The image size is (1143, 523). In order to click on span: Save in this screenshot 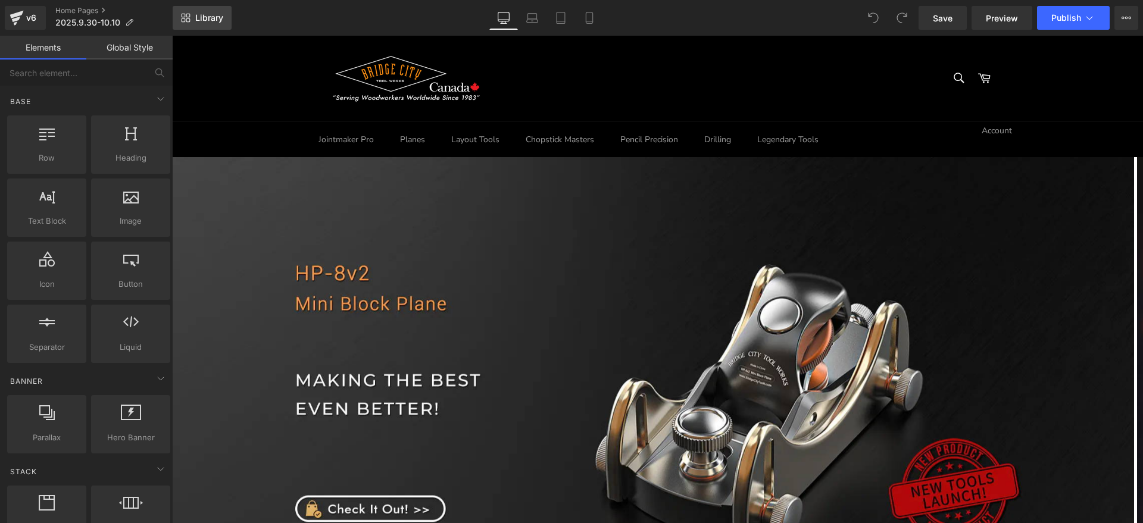, I will do `click(943, 18)`.